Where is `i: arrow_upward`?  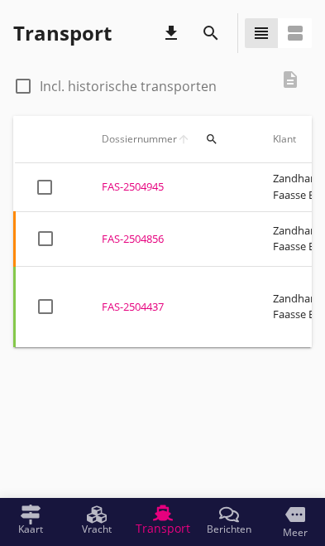 i: arrow_upward is located at coordinates (184, 139).